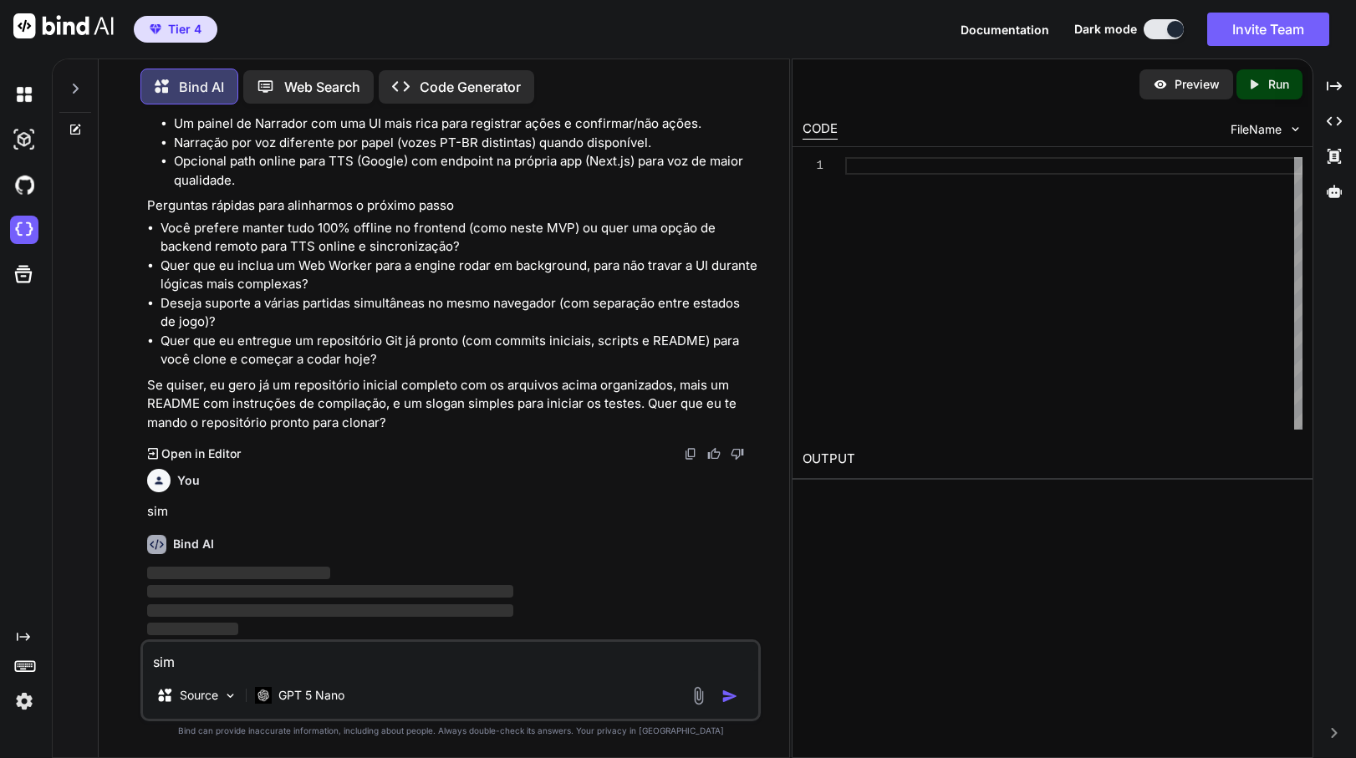 The height and width of the screenshot is (758, 1356). What do you see at coordinates (459, 313) in the screenshot?
I see `li: Deseja suporte a várias partidas simultâneas no mesmo navegador (com separação entre estados de j...` at bounding box center [459, 313].